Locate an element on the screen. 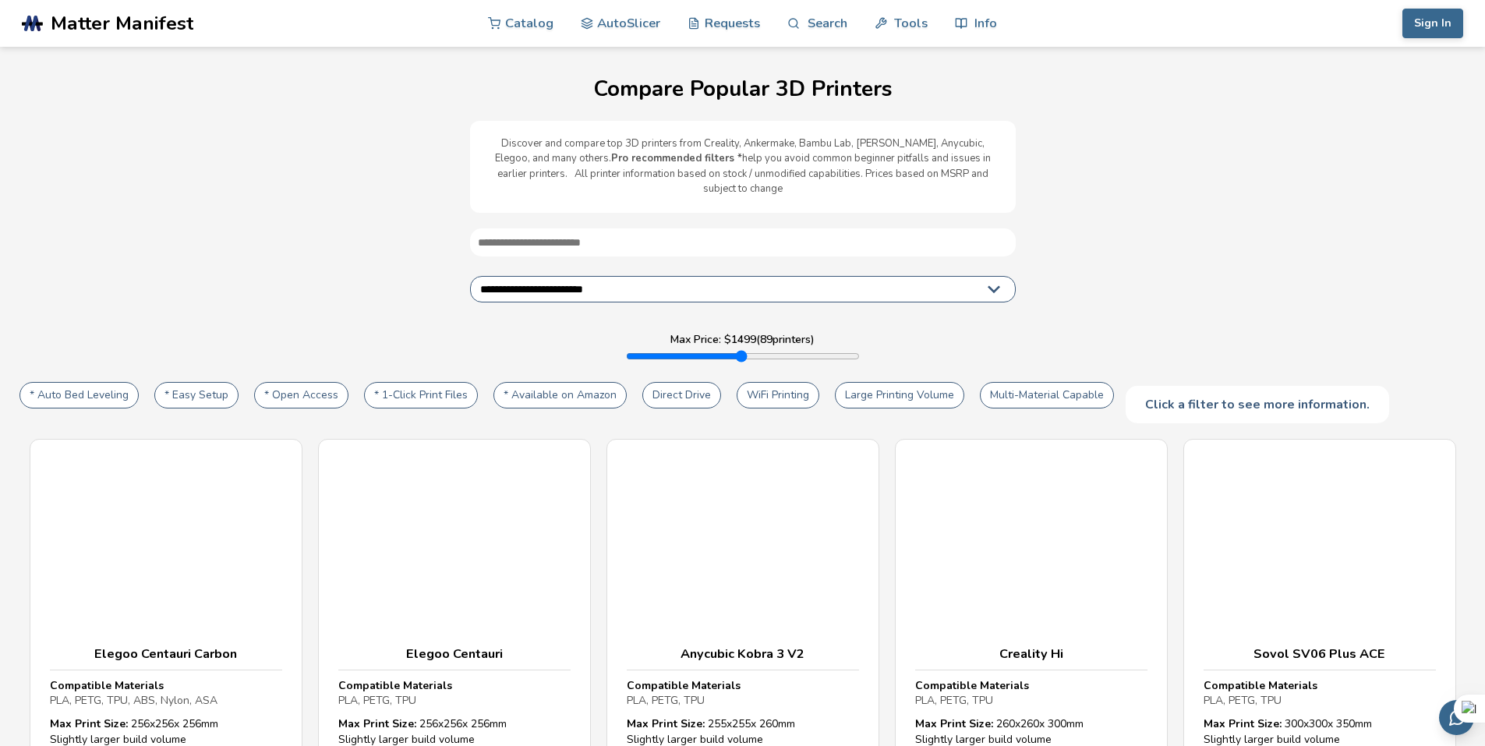  button: * Available on Amazon is located at coordinates (560, 395).